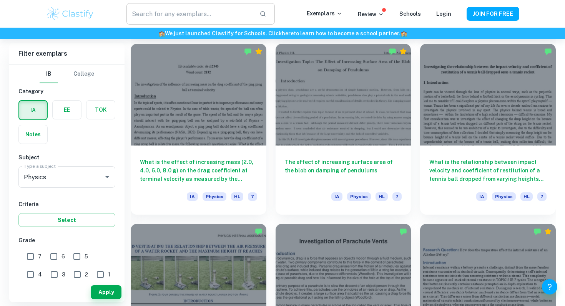 The height and width of the screenshot is (306, 565). Describe the element at coordinates (106, 292) in the screenshot. I see `button: Apply` at that location.